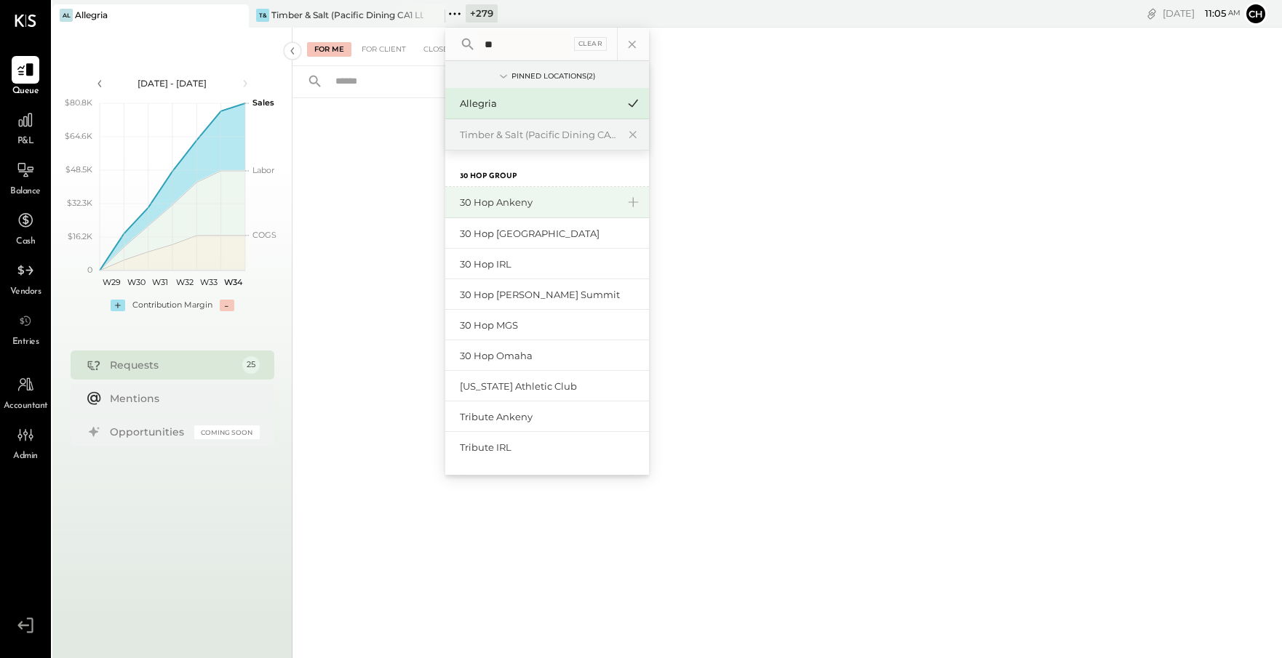  I want to click on text: W32, so click(184, 282).